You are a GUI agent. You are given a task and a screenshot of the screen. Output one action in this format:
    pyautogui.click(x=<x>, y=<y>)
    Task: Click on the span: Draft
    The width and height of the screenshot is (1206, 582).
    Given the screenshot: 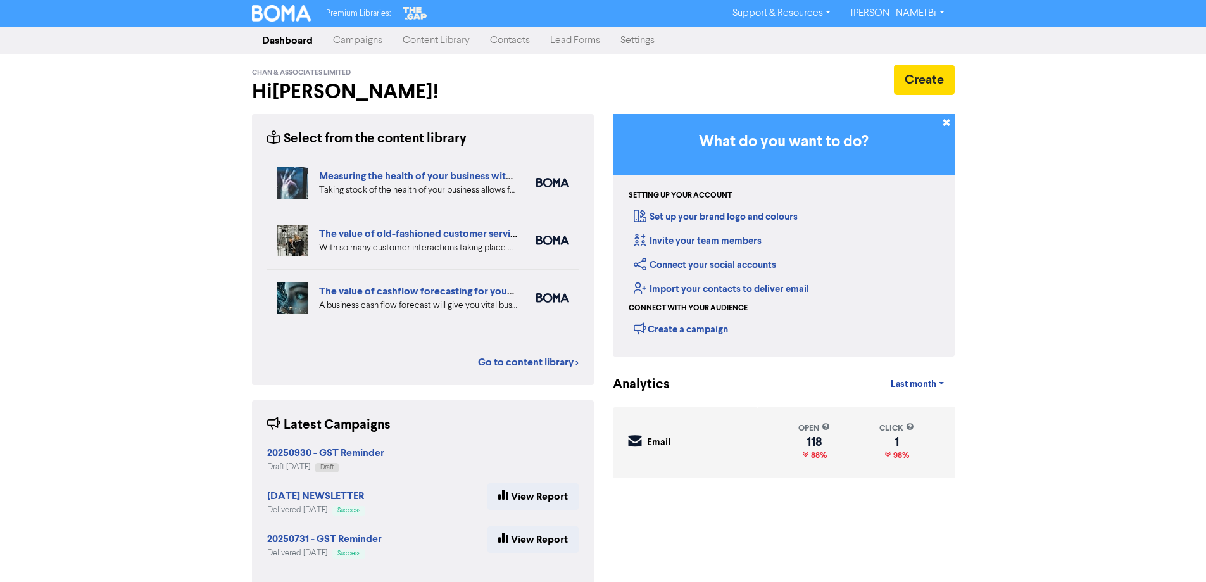 What is the action you would take?
    pyautogui.click(x=327, y=467)
    